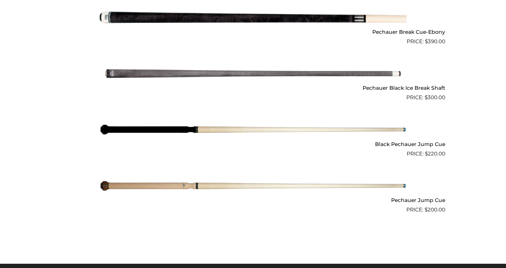 The image size is (506, 268). What do you see at coordinates (253, 144) in the screenshot?
I see `h2: Black Pechauer Jump Cue` at bounding box center [253, 144].